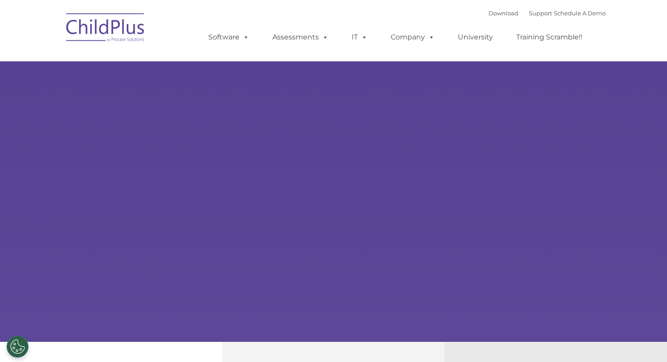 The height and width of the screenshot is (362, 667). What do you see at coordinates (540, 13) in the screenshot?
I see `a: Support` at bounding box center [540, 13].